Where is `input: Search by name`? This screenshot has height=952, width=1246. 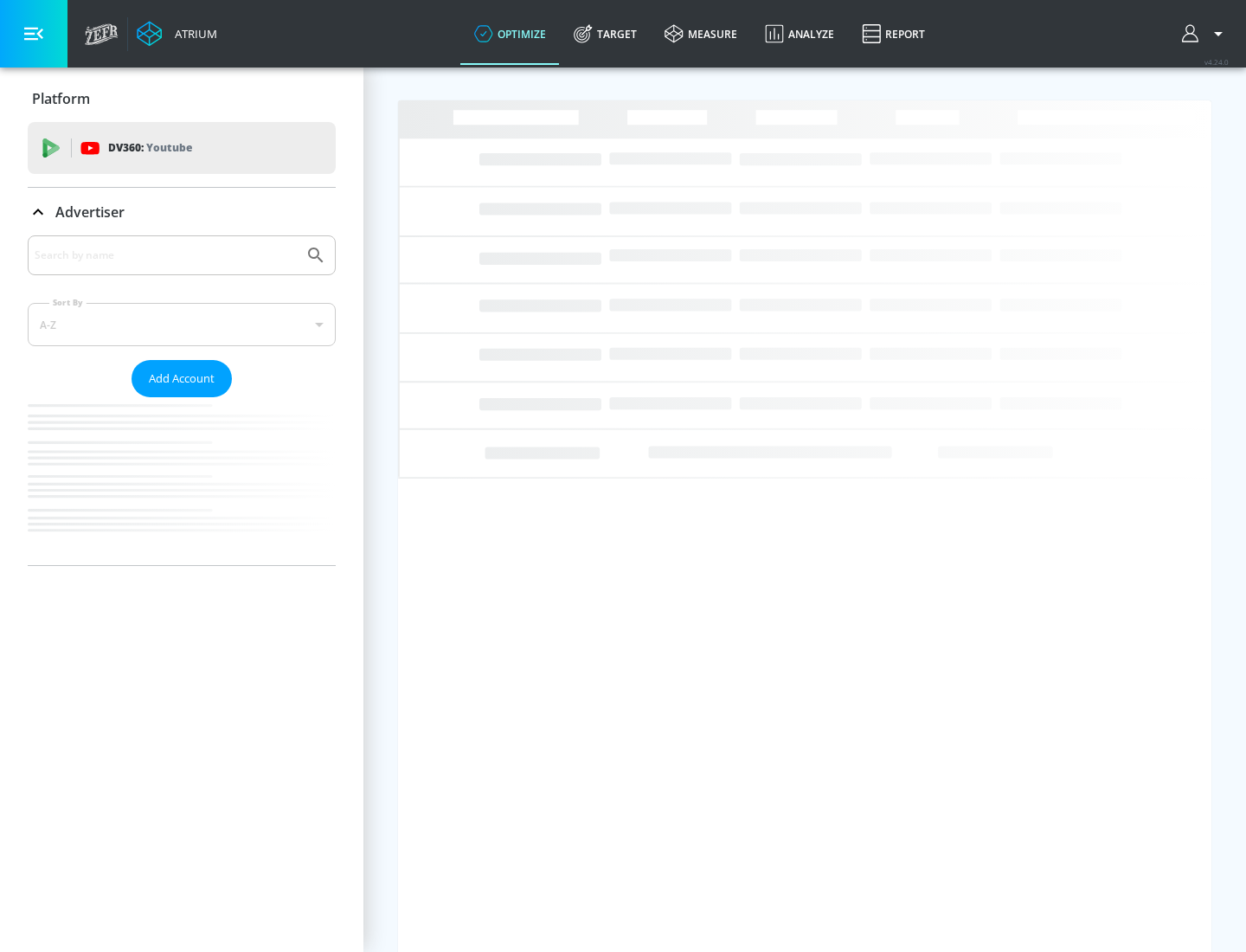 input: Search by name is located at coordinates (165, 255).